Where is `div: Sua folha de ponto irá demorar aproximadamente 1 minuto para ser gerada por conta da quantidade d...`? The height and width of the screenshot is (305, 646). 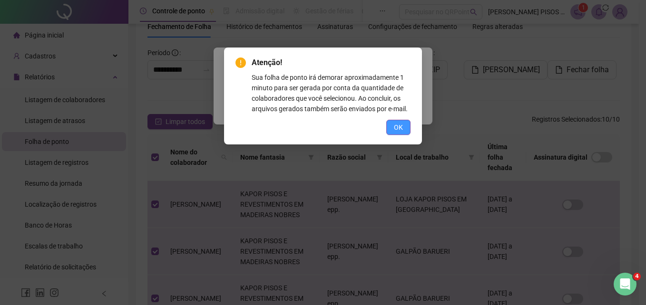
div: Sua folha de ponto irá demorar aproximadamente 1 minuto para ser gerada por conta da quantidade d... is located at coordinates (331, 93).